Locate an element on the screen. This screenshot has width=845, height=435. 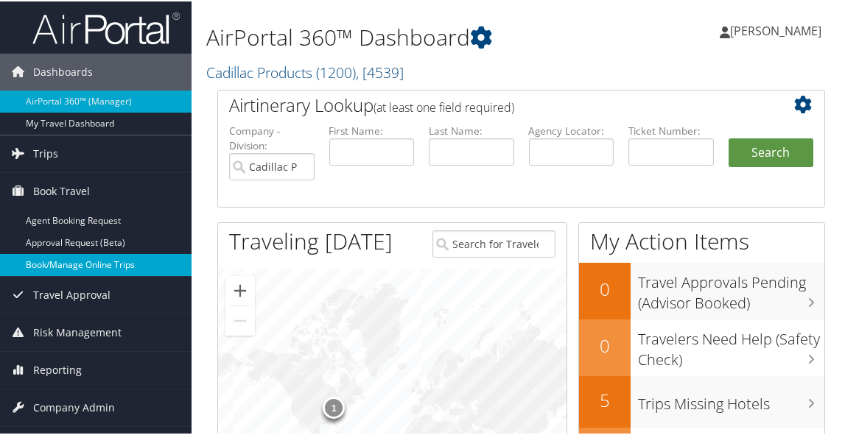
a: Cadillac Products is located at coordinates (305, 71).